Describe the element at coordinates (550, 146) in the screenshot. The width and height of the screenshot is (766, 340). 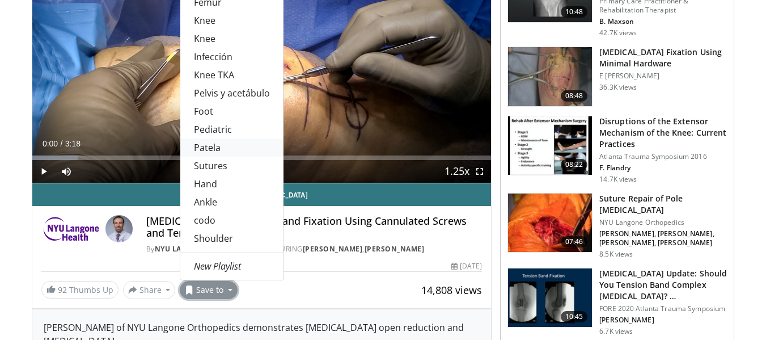
I see `img: c329ce19-05ea-4e12-b583-111b1ee27852.150x105_q85_crop-smart_upscale.jpg` at that location.